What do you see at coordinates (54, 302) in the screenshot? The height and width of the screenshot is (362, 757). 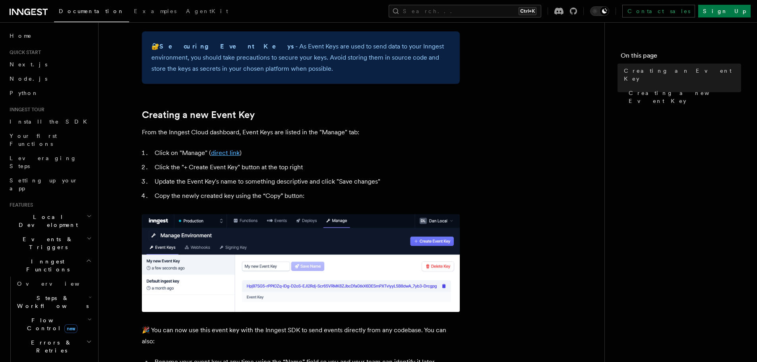 I see `button: Steps & Workflows` at bounding box center [54, 302].